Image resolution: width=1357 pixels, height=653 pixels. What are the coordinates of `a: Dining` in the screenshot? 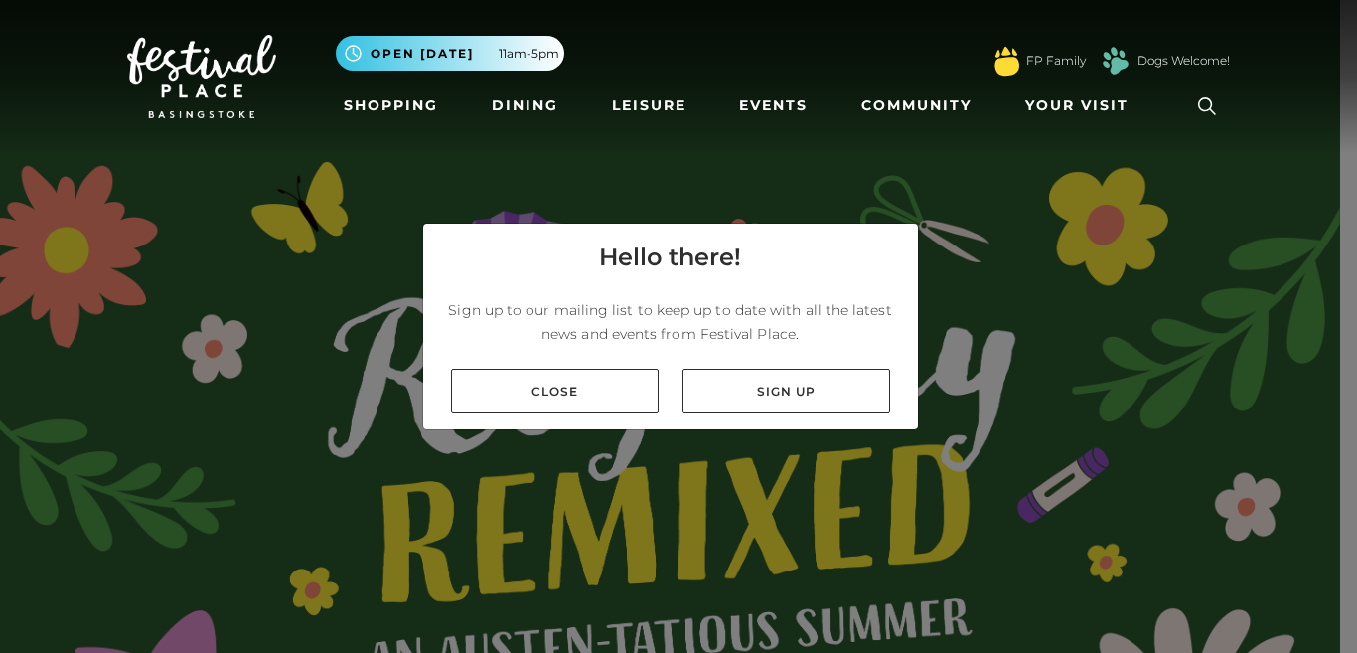 It's located at (525, 105).